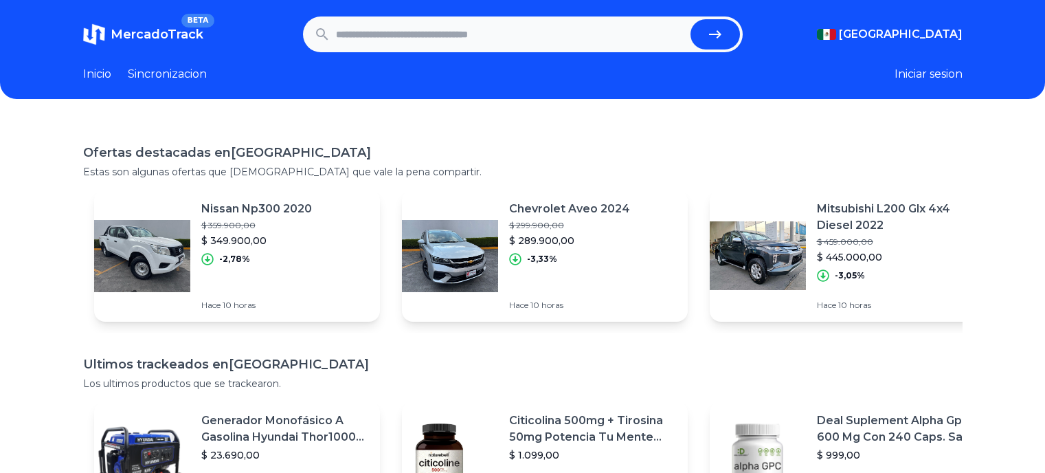 The width and height of the screenshot is (1045, 473). Describe the element at coordinates (197, 21) in the screenshot. I see `span: BETA` at that location.